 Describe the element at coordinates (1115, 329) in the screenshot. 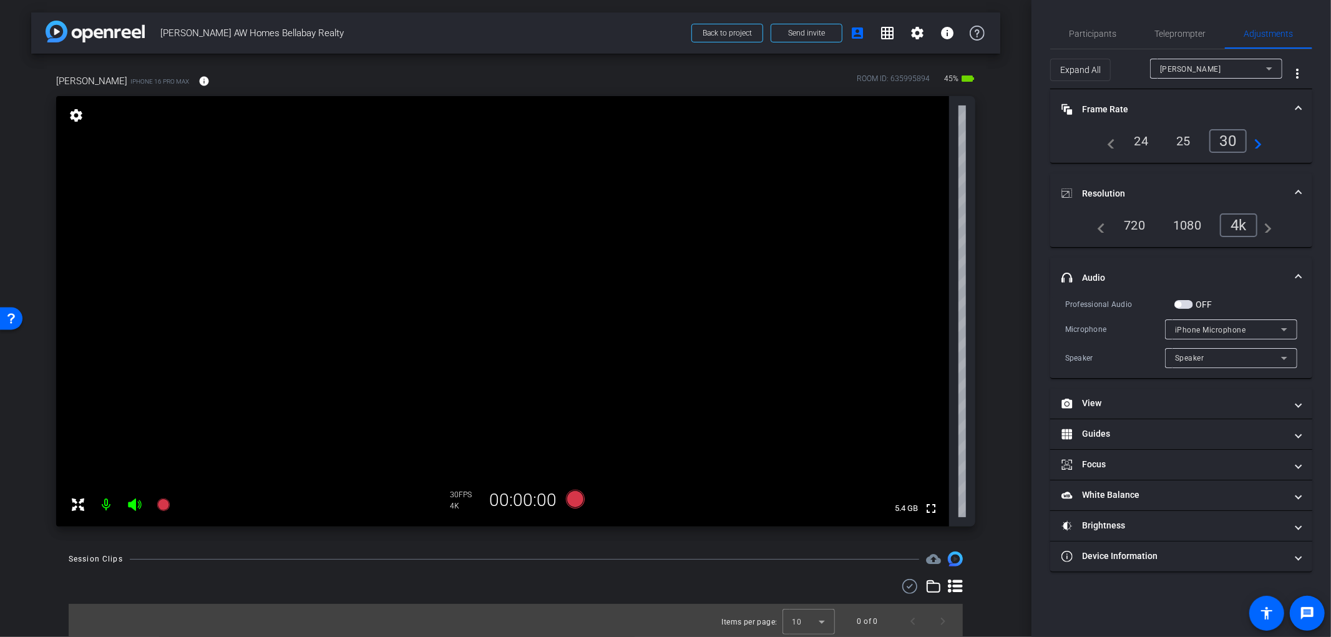

I see `div: Microphone` at that location.